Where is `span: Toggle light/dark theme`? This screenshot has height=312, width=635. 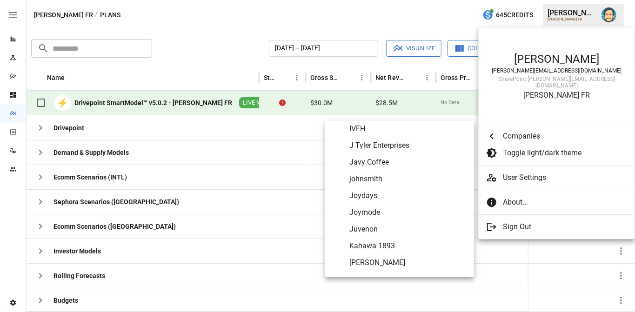 span: Toggle light/dark theme is located at coordinates (561, 153).